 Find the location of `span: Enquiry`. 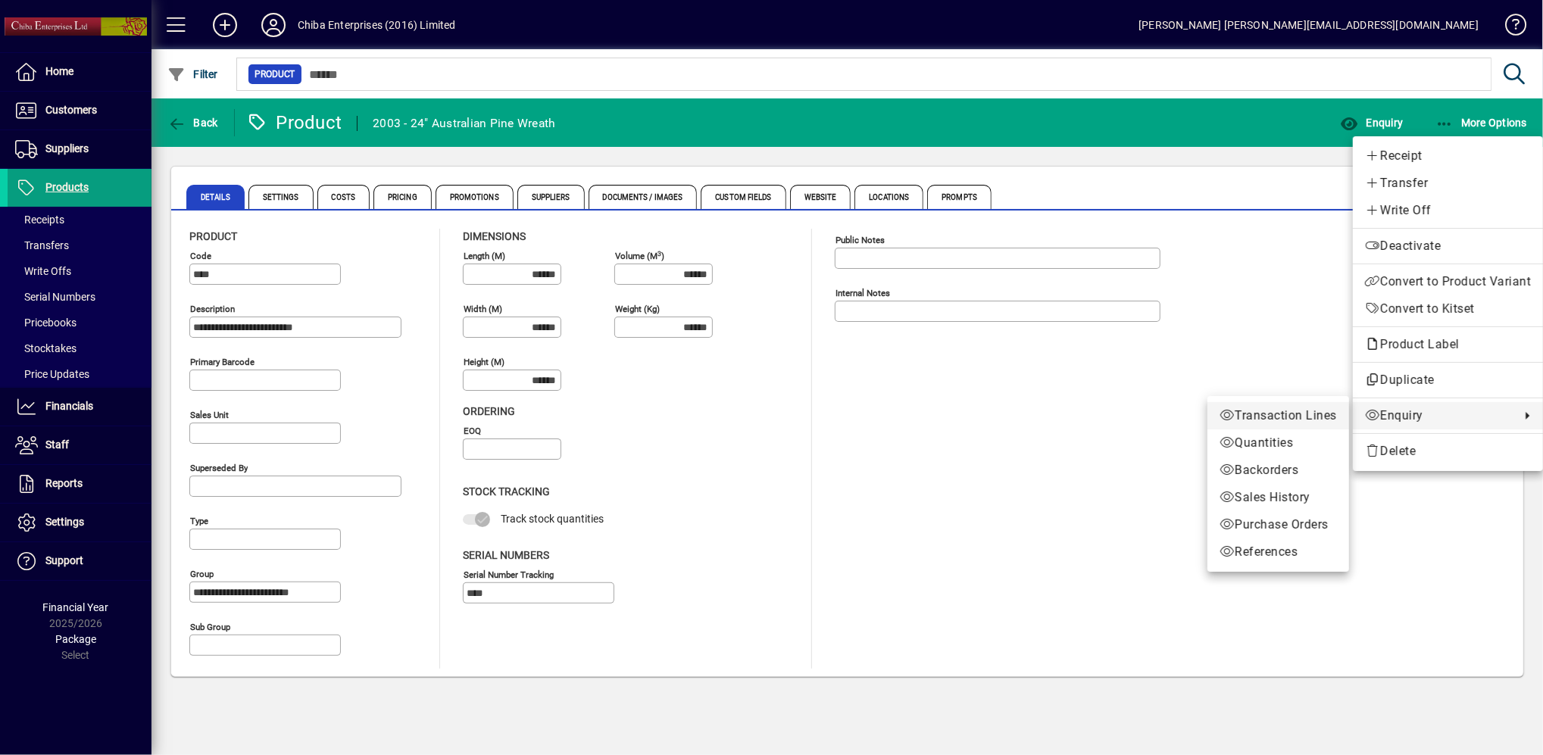

span: Enquiry is located at coordinates (1438, 416).